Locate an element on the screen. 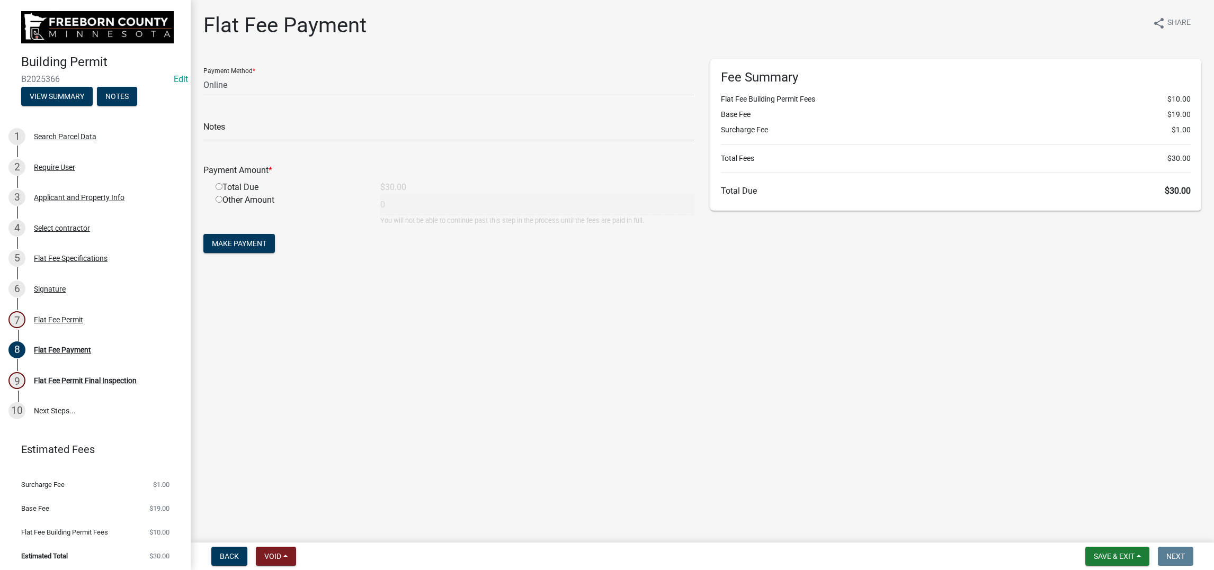 This screenshot has height=570, width=1214. i: share is located at coordinates (1158, 23).